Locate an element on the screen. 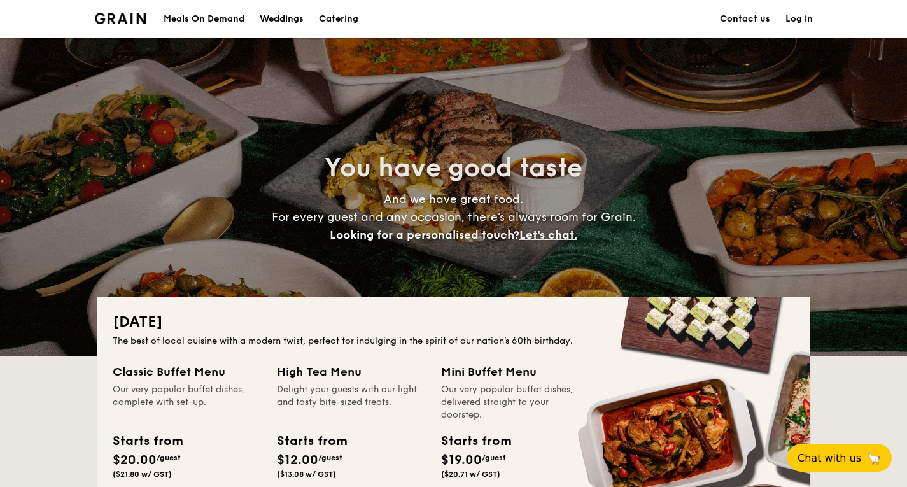 Image resolution: width=907 pixels, height=487 pixels. span: $20.00 is located at coordinates (134, 460).